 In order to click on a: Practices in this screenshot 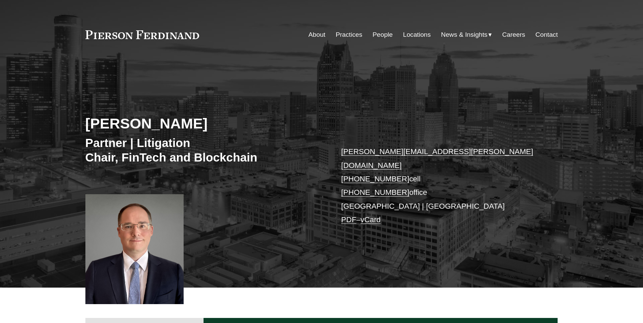, I will do `click(349, 35)`.